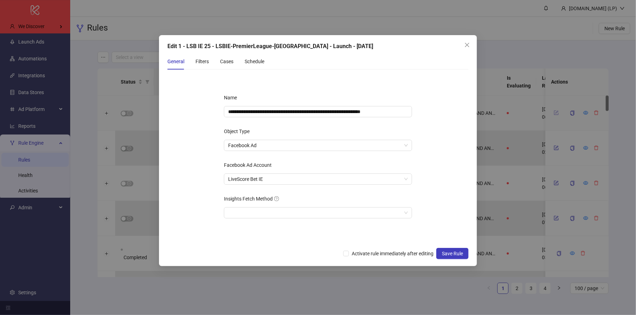 The height and width of the screenshot is (315, 636). What do you see at coordinates (227, 61) in the screenshot?
I see `div: Cases` at bounding box center [227, 61].